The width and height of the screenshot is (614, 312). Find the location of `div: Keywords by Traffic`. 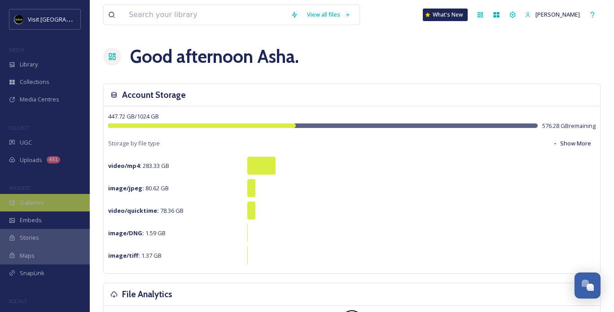

div: Keywords by Traffic is located at coordinates (125, 56).